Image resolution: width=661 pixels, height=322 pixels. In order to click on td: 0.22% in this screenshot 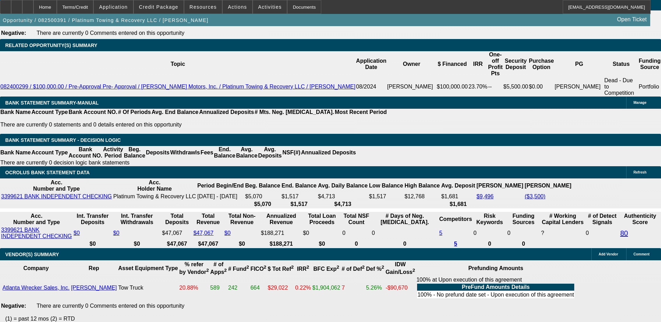, I will do `click(303, 288)`.